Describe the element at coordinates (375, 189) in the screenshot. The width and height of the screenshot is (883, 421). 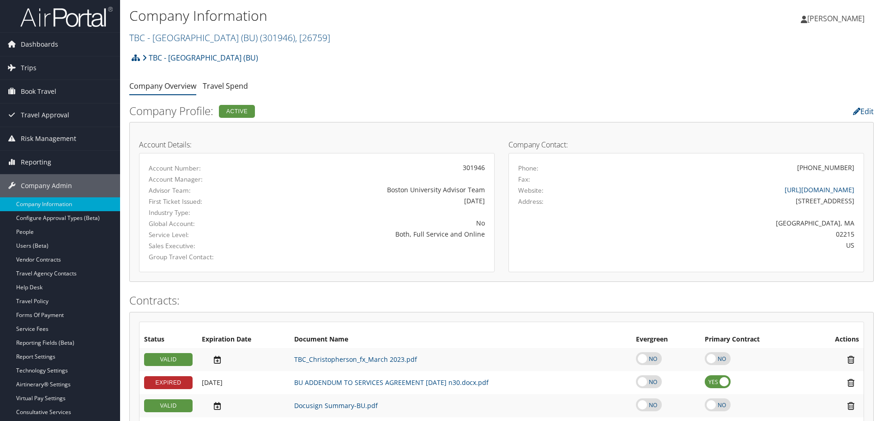
I see `div: Boston University Advisor Team` at that location.